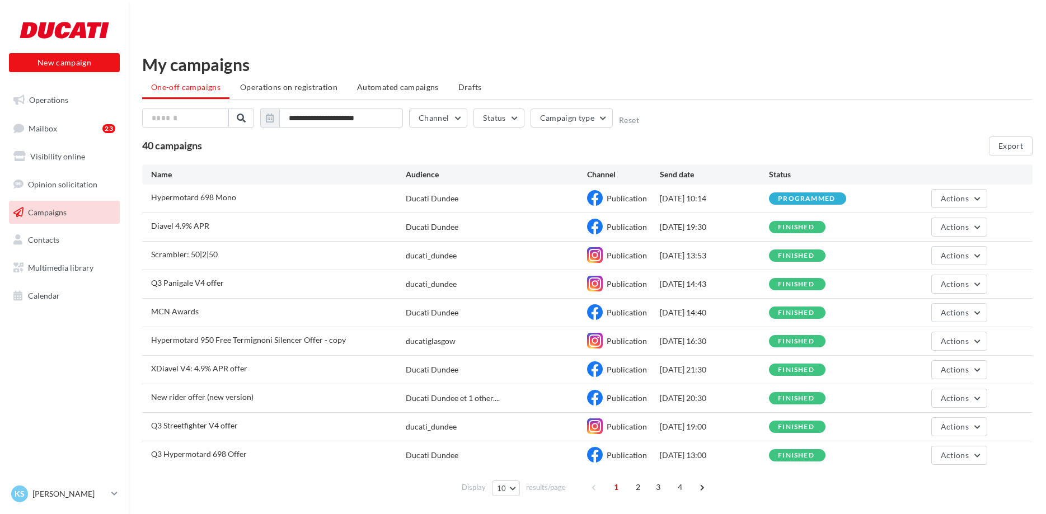 Image resolution: width=1046 pixels, height=514 pixels. I want to click on span: Hypermotard 698 Mono, so click(194, 197).